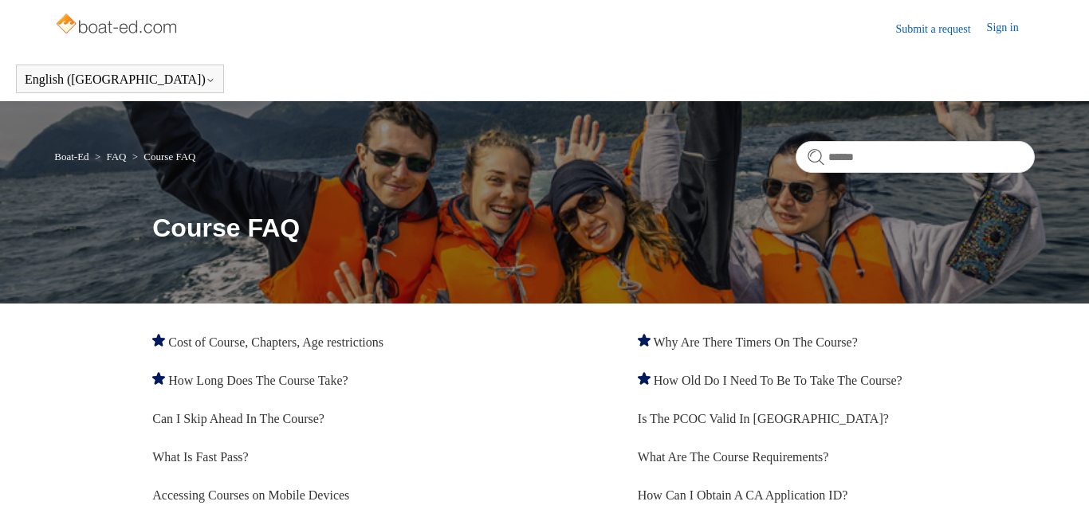  Describe the element at coordinates (915, 157) in the screenshot. I see `input: Search` at that location.